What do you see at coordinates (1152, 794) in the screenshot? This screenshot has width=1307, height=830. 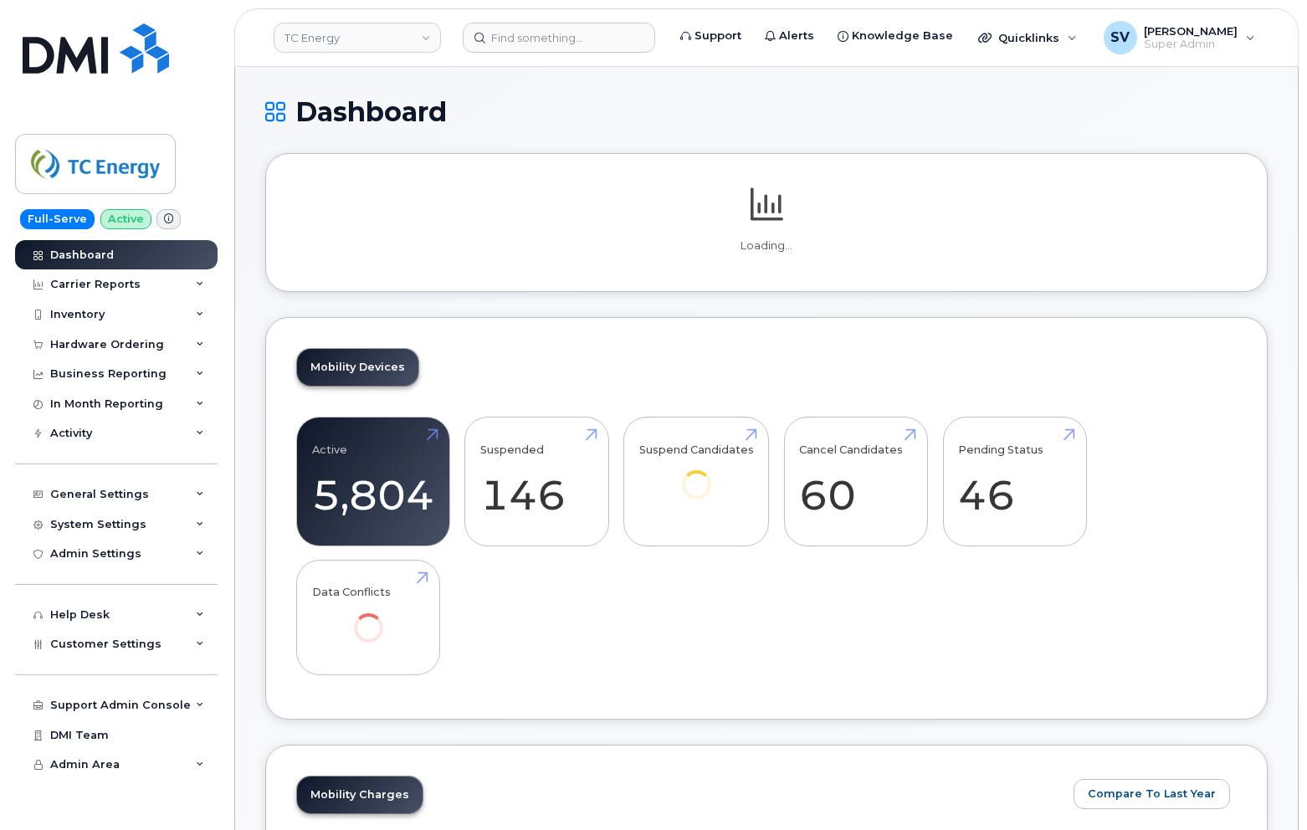 I see `button: Compare To Last Year` at bounding box center [1152, 794].